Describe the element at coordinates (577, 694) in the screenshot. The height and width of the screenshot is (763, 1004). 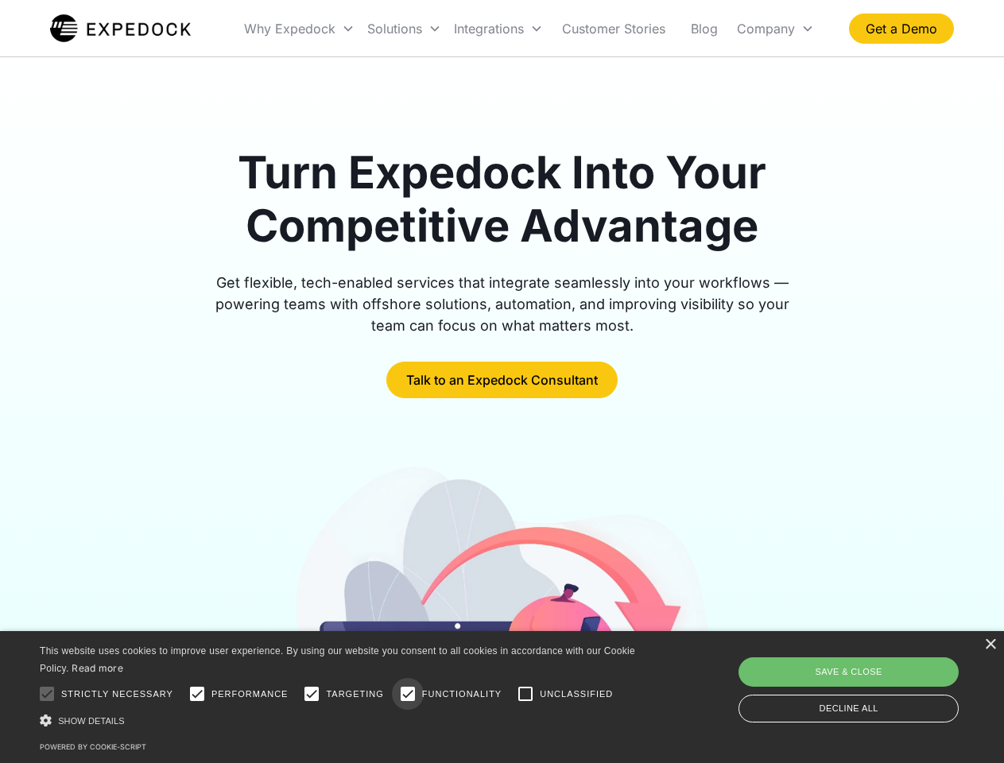
I see `span: Unclassified` at that location.